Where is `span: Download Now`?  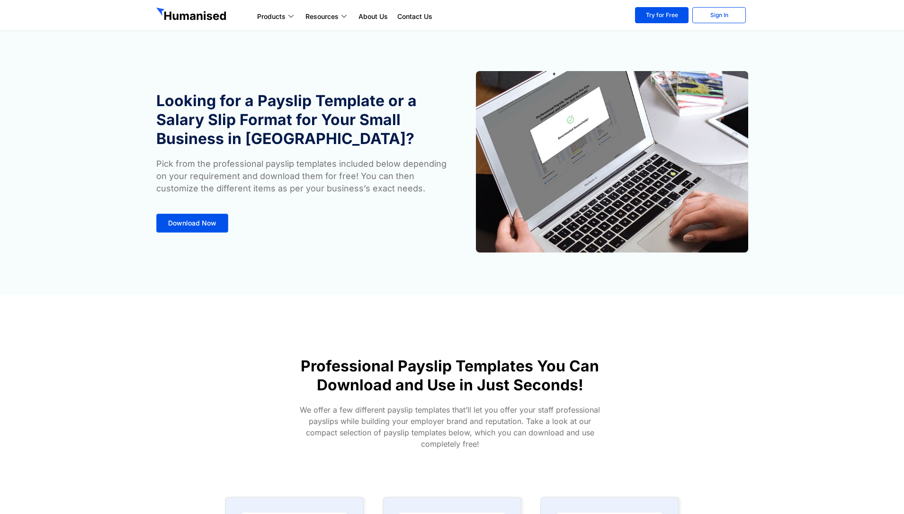 span: Download Now is located at coordinates (192, 223).